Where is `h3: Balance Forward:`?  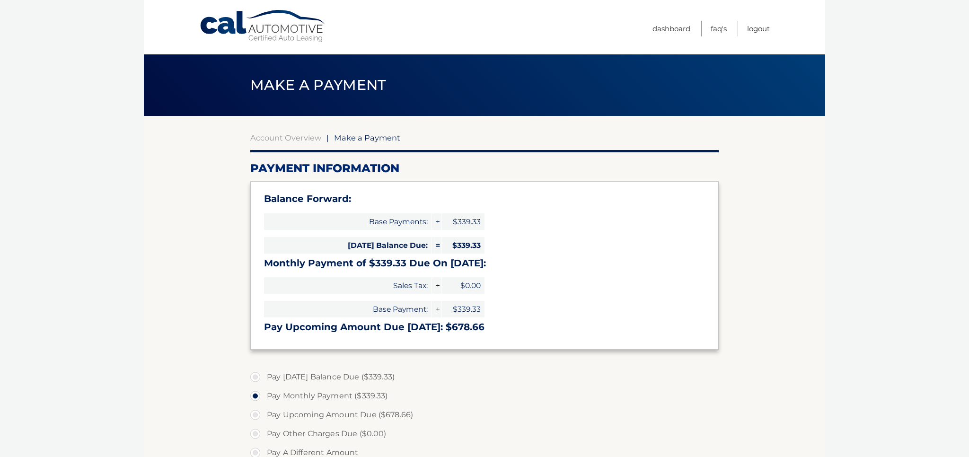 h3: Balance Forward: is located at coordinates (485, 199).